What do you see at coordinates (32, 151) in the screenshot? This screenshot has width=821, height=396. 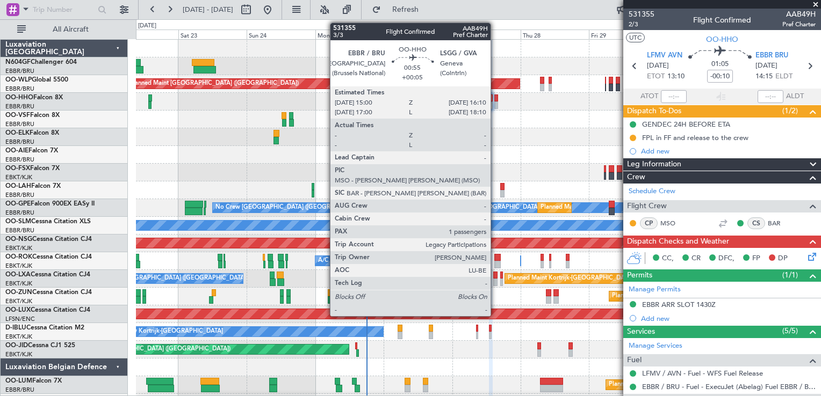 I see `a: OO-AIEFalcon 7X` at bounding box center [32, 151].